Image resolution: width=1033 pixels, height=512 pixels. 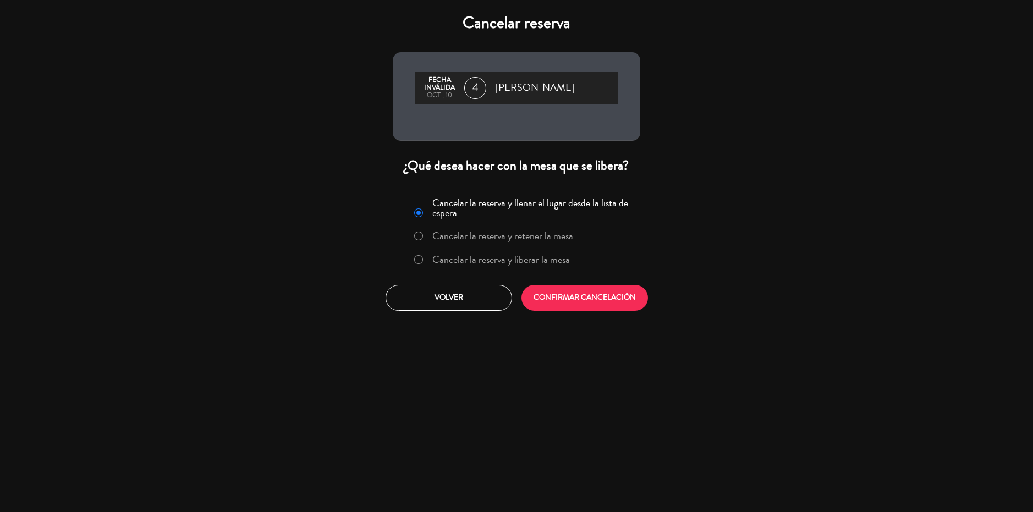 I want to click on button: Volver, so click(x=449, y=298).